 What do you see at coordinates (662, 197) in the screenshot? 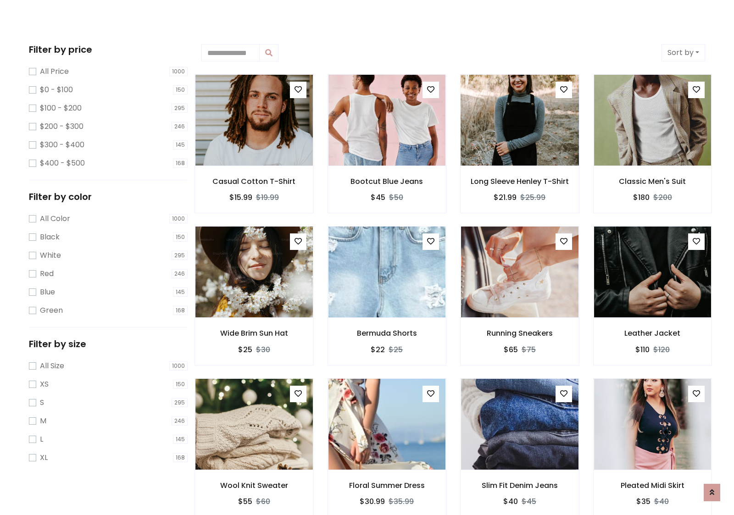
I see `del: $200` at bounding box center [662, 197].